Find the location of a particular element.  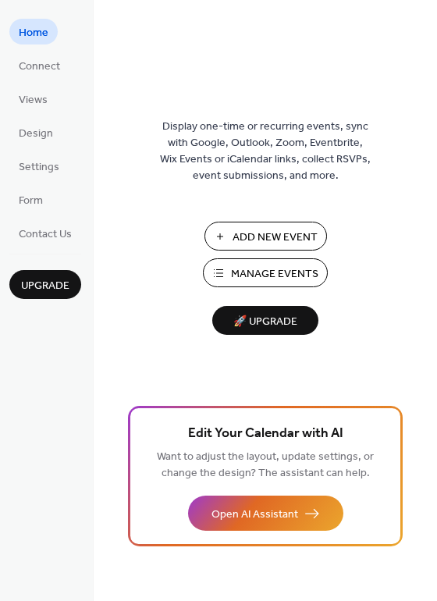

a: Views is located at coordinates (33, 98).